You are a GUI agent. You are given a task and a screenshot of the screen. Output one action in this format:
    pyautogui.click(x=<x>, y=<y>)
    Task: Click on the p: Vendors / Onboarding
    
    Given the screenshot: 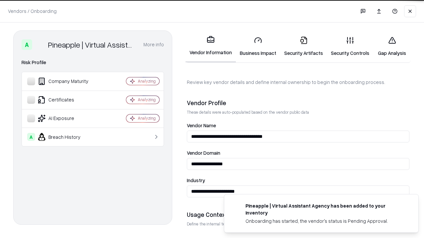 What is the action you would take?
    pyautogui.click(x=32, y=11)
    